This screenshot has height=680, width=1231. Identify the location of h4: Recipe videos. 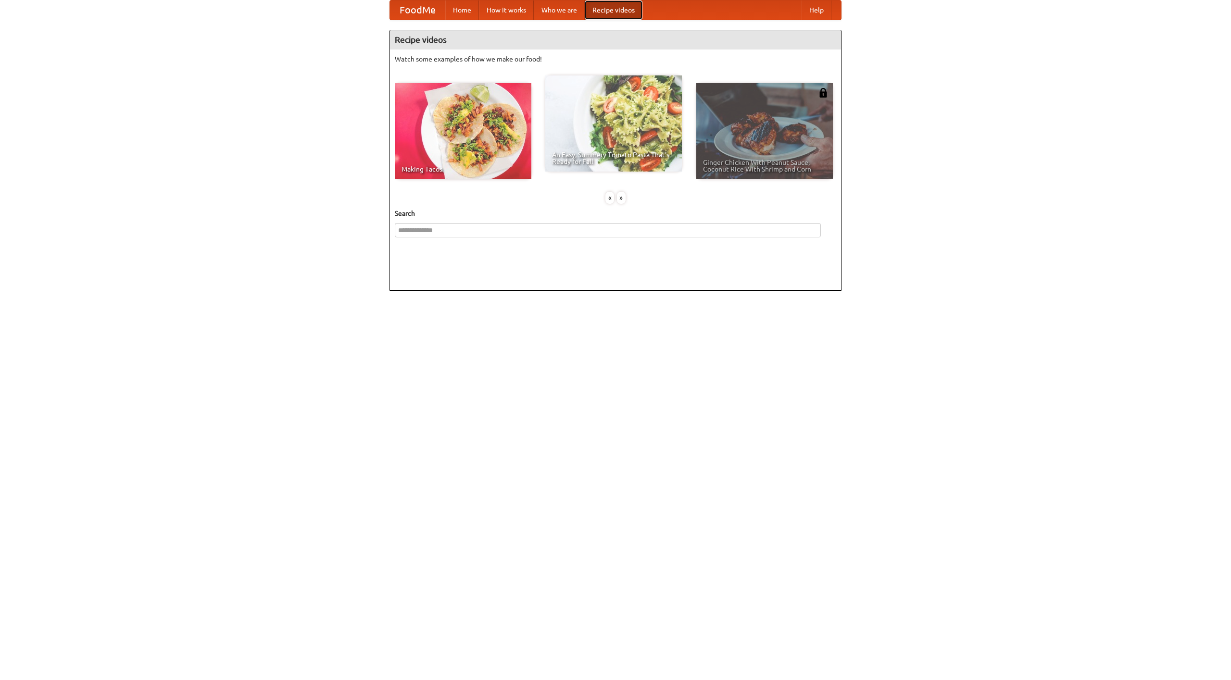
(615, 40).